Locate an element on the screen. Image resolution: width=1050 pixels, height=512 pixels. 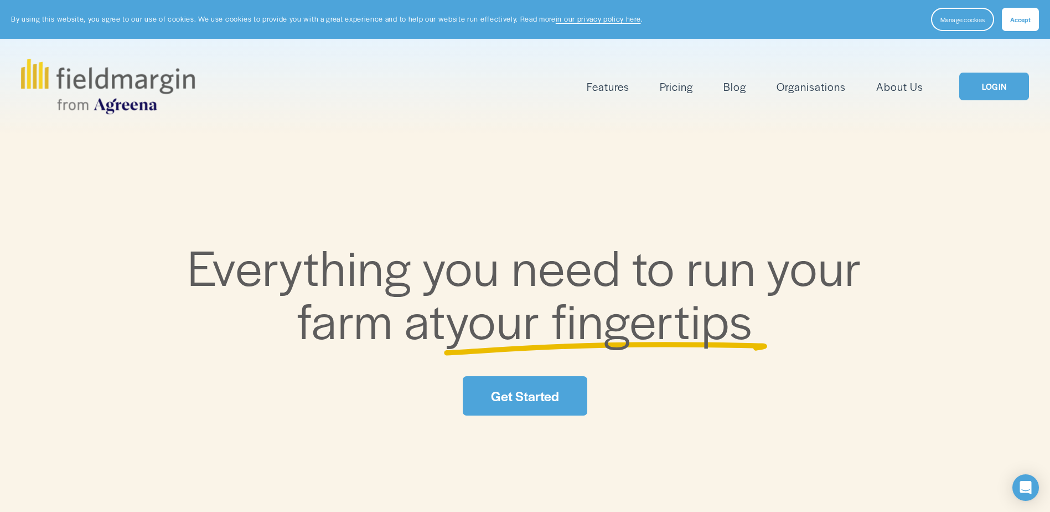
span: Manage cookies is located at coordinates (963, 19).